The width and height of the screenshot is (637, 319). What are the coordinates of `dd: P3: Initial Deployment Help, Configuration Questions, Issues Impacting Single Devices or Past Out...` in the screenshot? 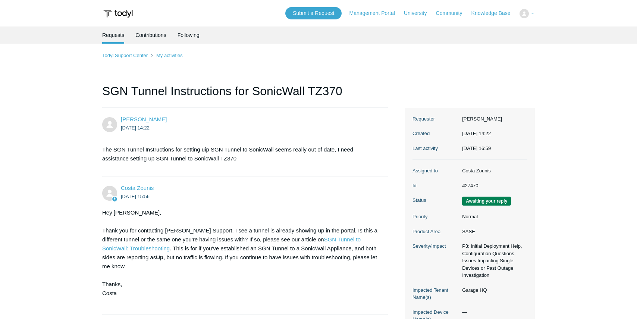 It's located at (493, 261).